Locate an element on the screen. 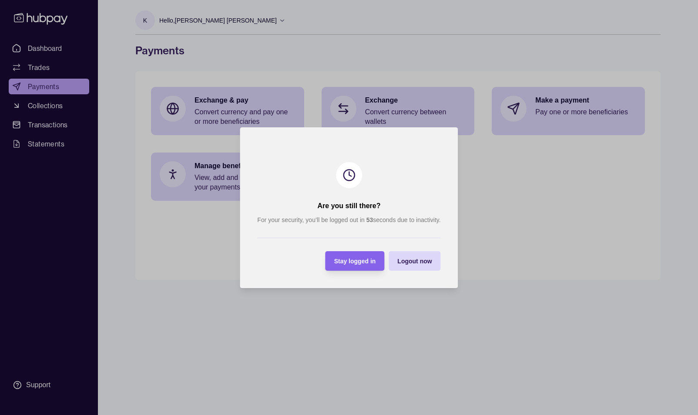 The height and width of the screenshot is (415, 698). strong: 53 is located at coordinates (370, 220).